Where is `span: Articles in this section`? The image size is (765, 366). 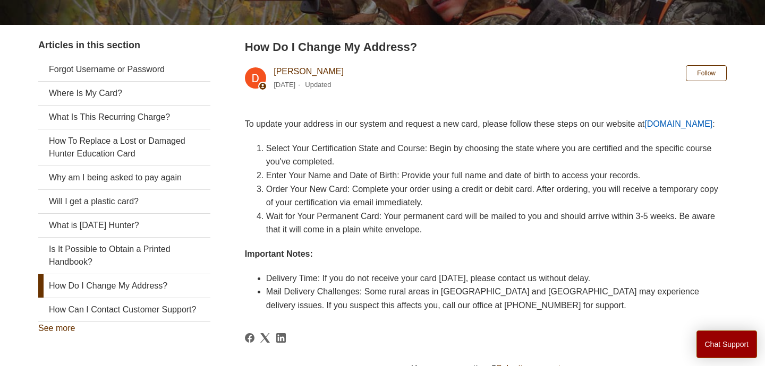 span: Articles in this section is located at coordinates (89, 45).